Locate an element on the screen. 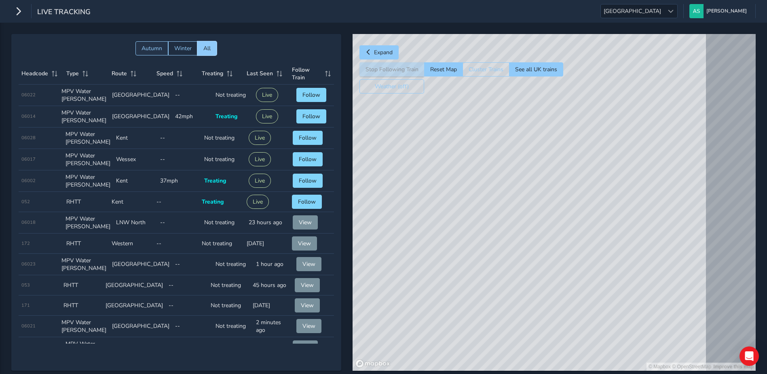 This screenshot has height=374, width=767. button: Reset Map is located at coordinates (443, 69).